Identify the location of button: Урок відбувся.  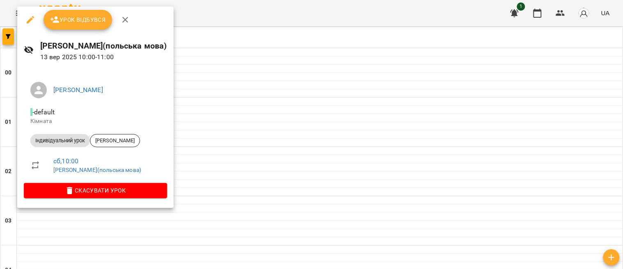
(78, 20).